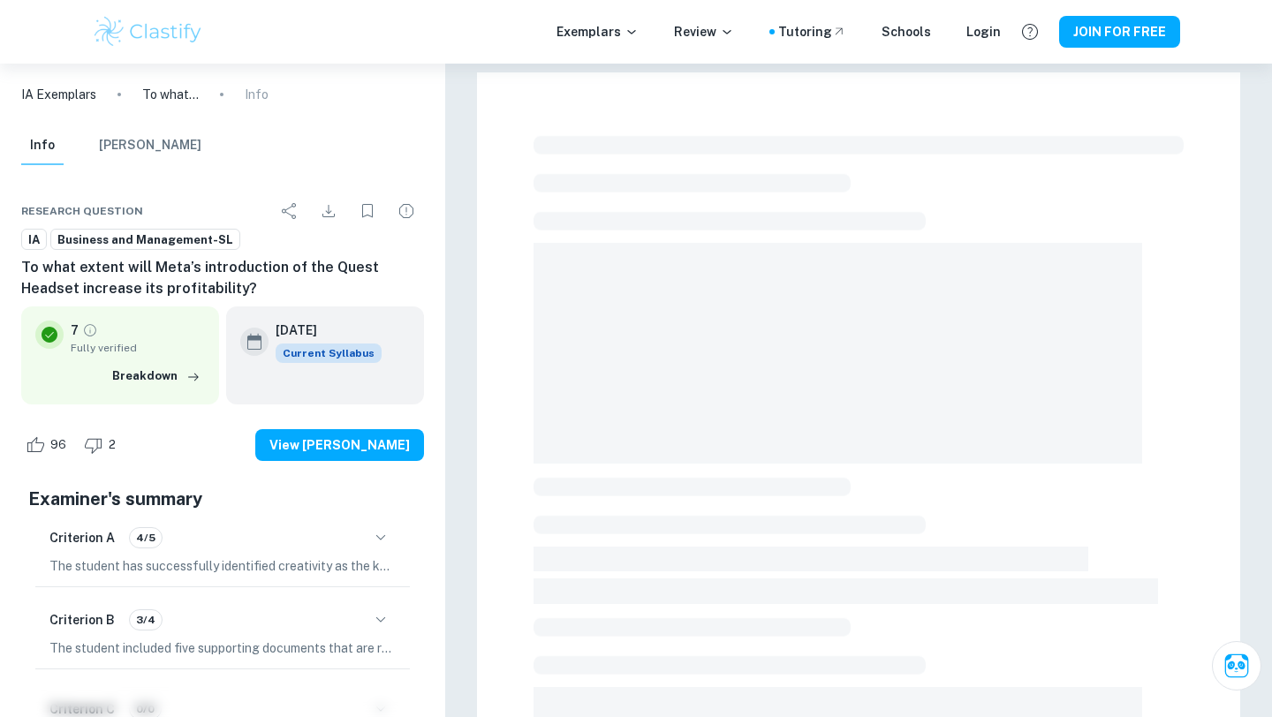  Describe the element at coordinates (42, 146) in the screenshot. I see `button: Info` at that location.